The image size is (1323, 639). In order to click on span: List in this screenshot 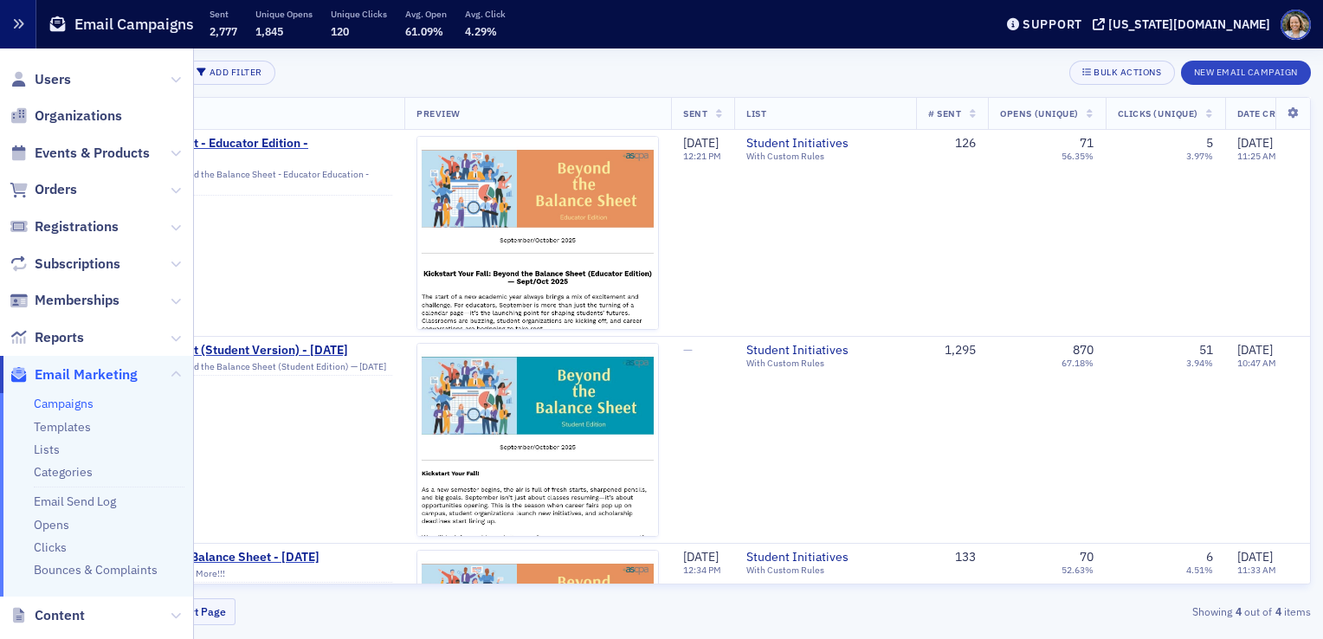, I will do `click(756, 113)`.